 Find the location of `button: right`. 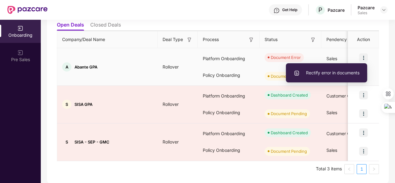

button: right is located at coordinates (374, 169).